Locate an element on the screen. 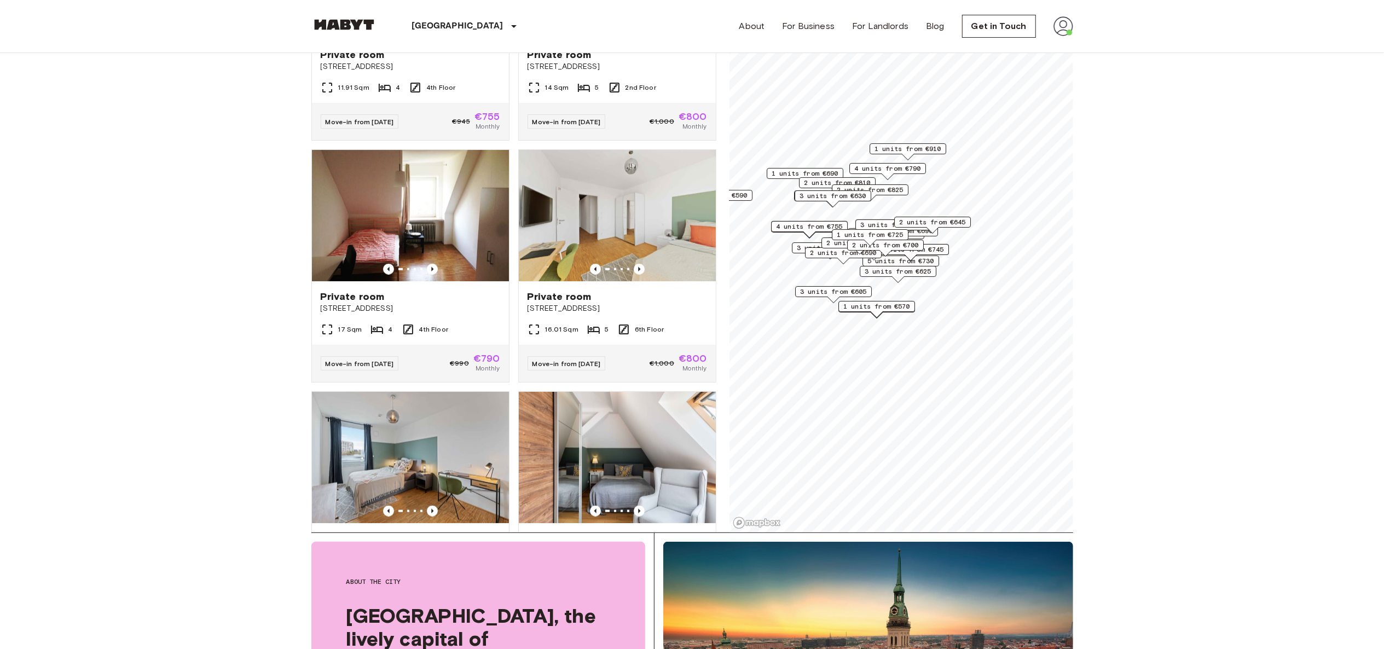 The width and height of the screenshot is (1384, 649). span: 2 units from €700 is located at coordinates (886, 245).